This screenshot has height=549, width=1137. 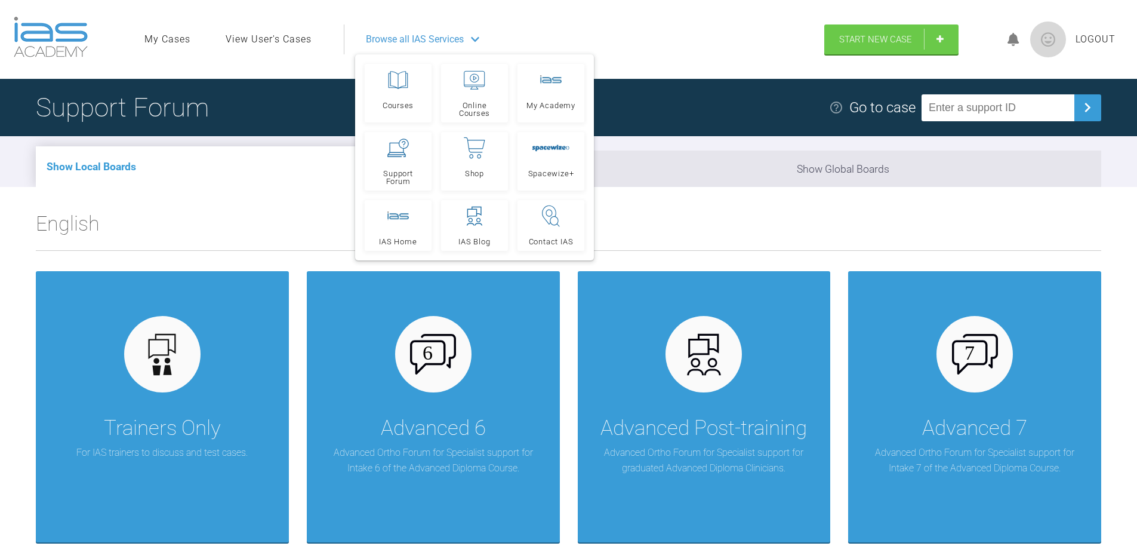 What do you see at coordinates (836, 107) in the screenshot?
I see `img: help.e70b9f3d.svg` at bounding box center [836, 107].